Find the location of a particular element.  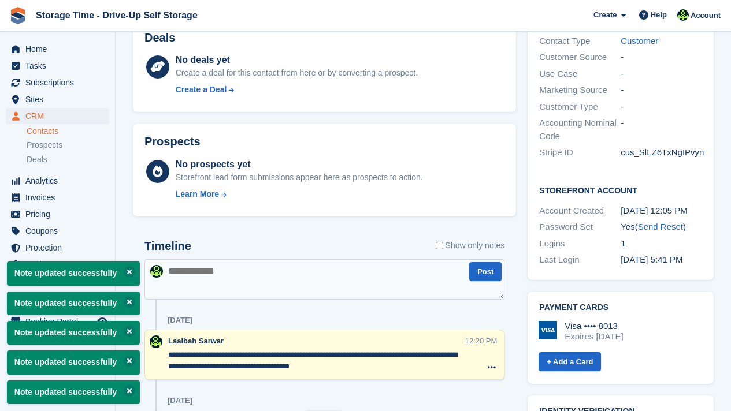

div: Yes is located at coordinates (661, 227).